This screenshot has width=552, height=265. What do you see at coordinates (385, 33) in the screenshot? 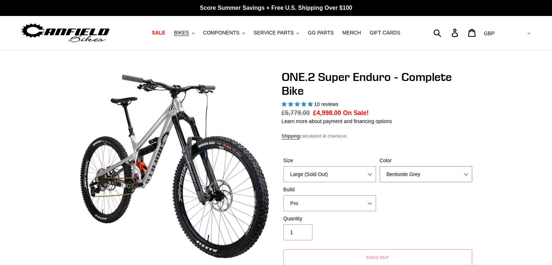
I see `span: GIFT CARDS` at bounding box center [385, 33].